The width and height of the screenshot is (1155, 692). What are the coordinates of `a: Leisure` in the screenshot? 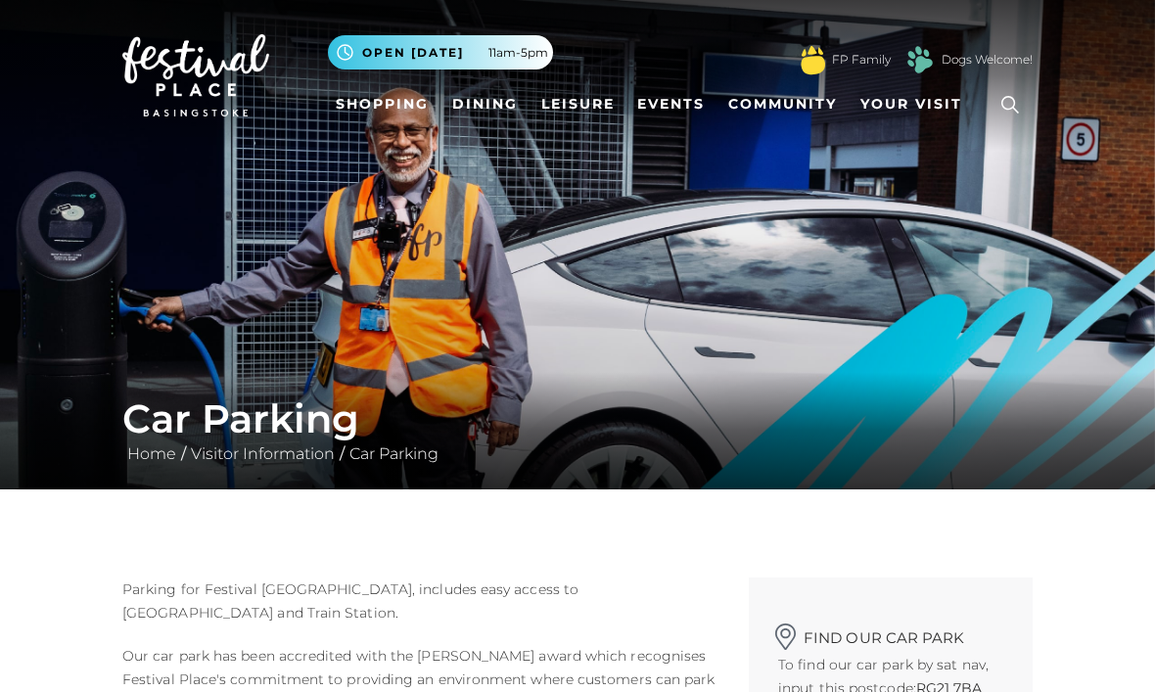 It's located at (578, 104).